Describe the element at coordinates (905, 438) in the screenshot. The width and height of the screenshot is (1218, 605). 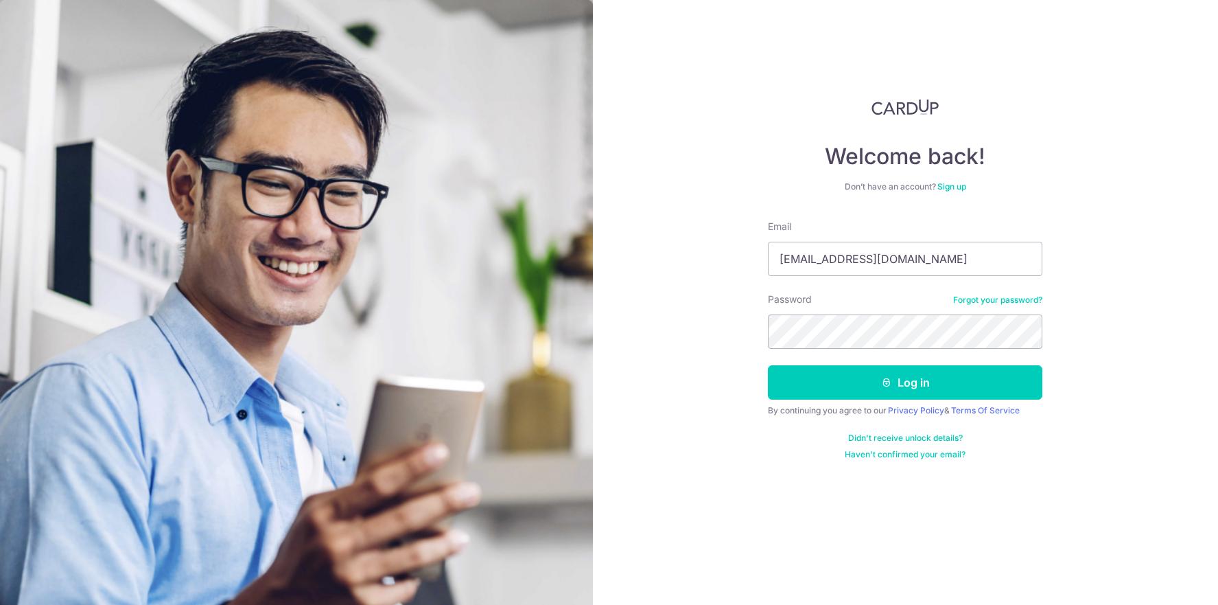
I see `a: Didn't receive unlock details?` at that location.